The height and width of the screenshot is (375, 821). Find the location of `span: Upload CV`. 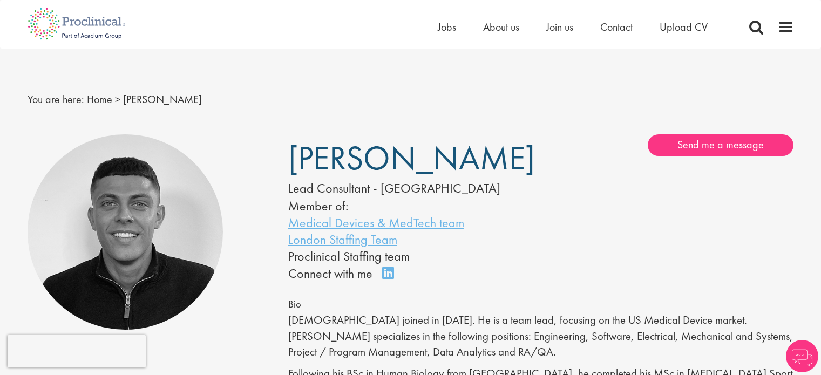

span: Upload CV is located at coordinates (683, 27).